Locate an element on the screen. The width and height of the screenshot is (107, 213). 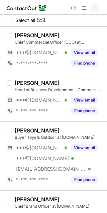
span: Select all (25) is located at coordinates (30, 20).